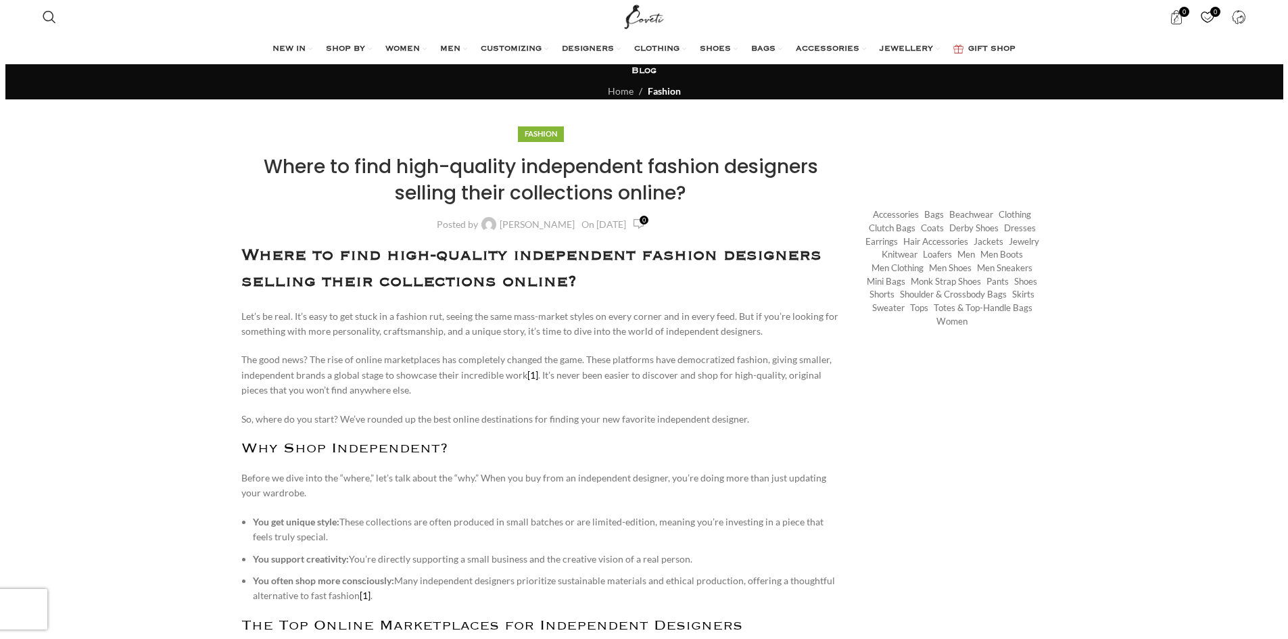 The height and width of the screenshot is (639, 1288). What do you see at coordinates (656, 49) in the screenshot?
I see `span: CLOTHING` at bounding box center [656, 49].